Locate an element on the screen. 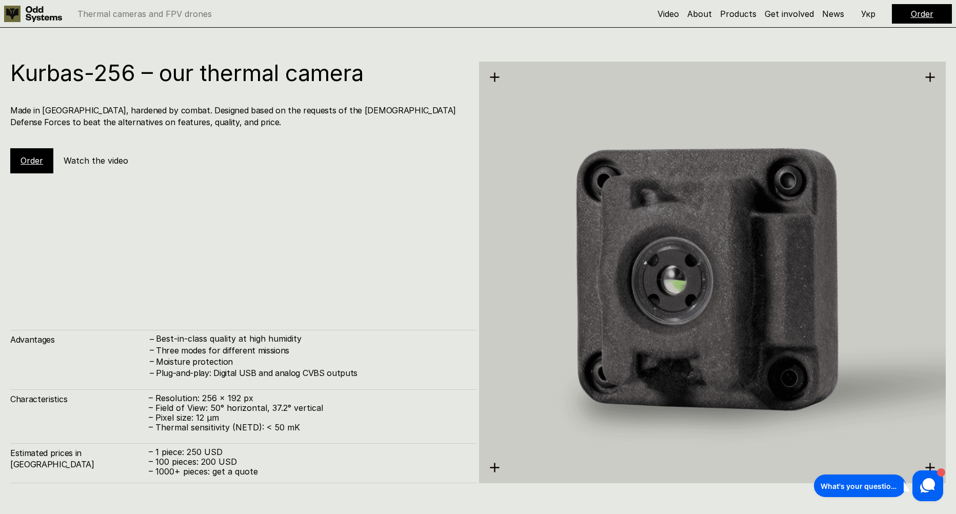  p: Best-in-class quality at high humidity is located at coordinates (311, 339).